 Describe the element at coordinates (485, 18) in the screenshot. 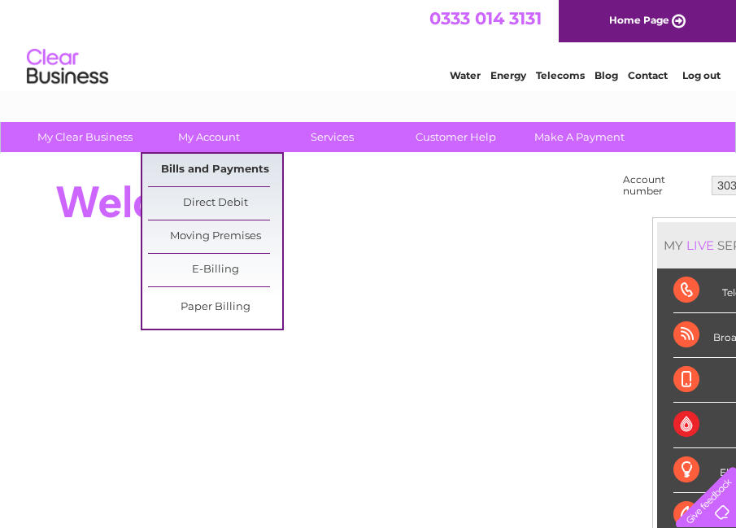

I see `span: 0333 014 3131` at that location.